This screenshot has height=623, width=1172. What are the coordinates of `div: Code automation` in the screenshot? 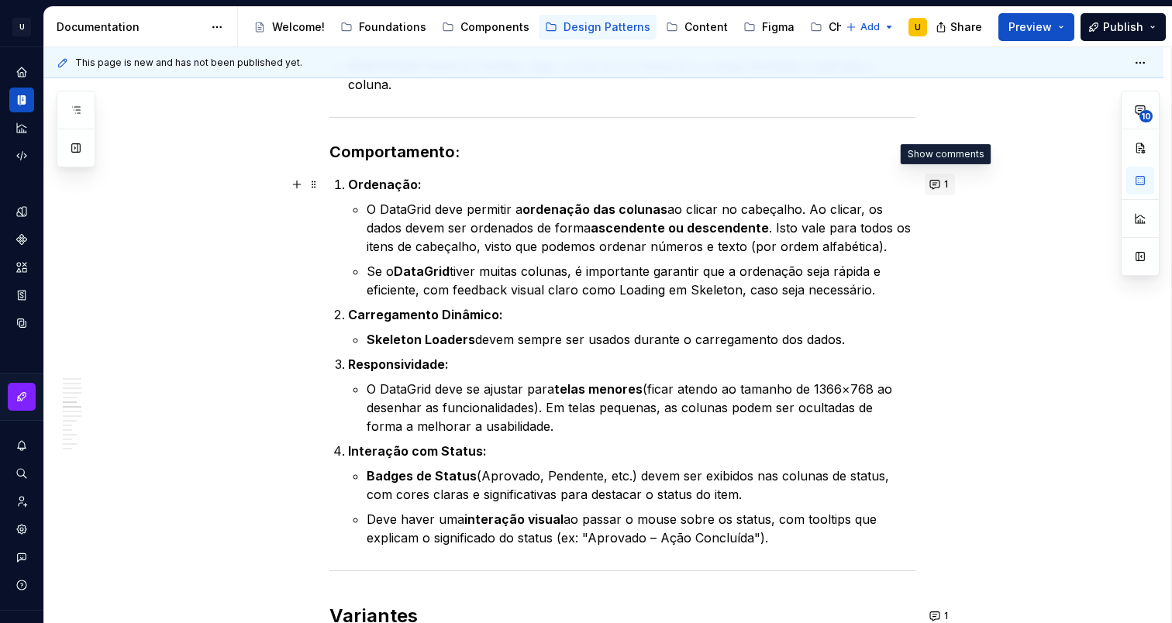 It's located at (22, 156).